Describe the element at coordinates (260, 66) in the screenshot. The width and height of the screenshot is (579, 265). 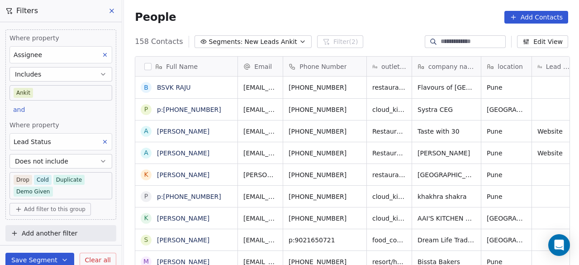
I see `div: Email` at that location.